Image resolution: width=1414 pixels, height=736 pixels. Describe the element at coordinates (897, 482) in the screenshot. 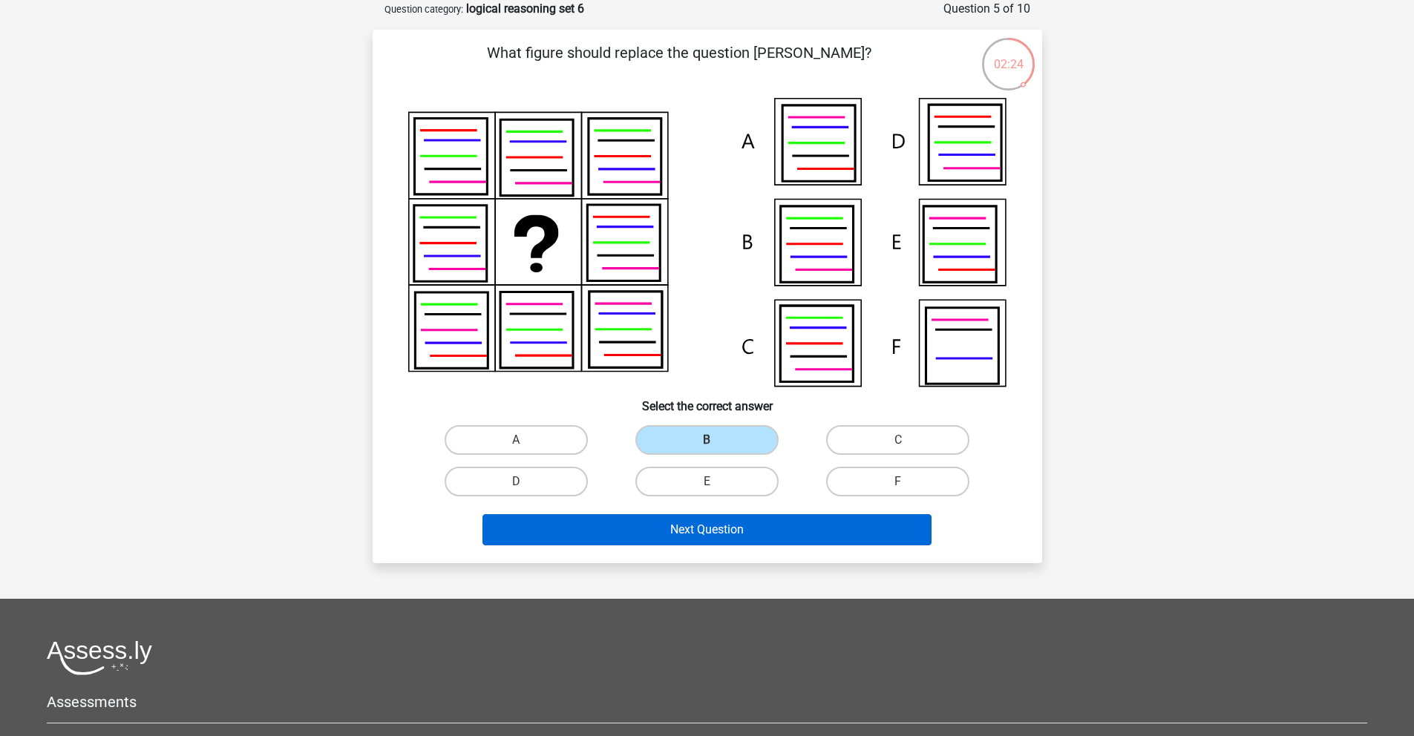

I see `label: F` at that location.